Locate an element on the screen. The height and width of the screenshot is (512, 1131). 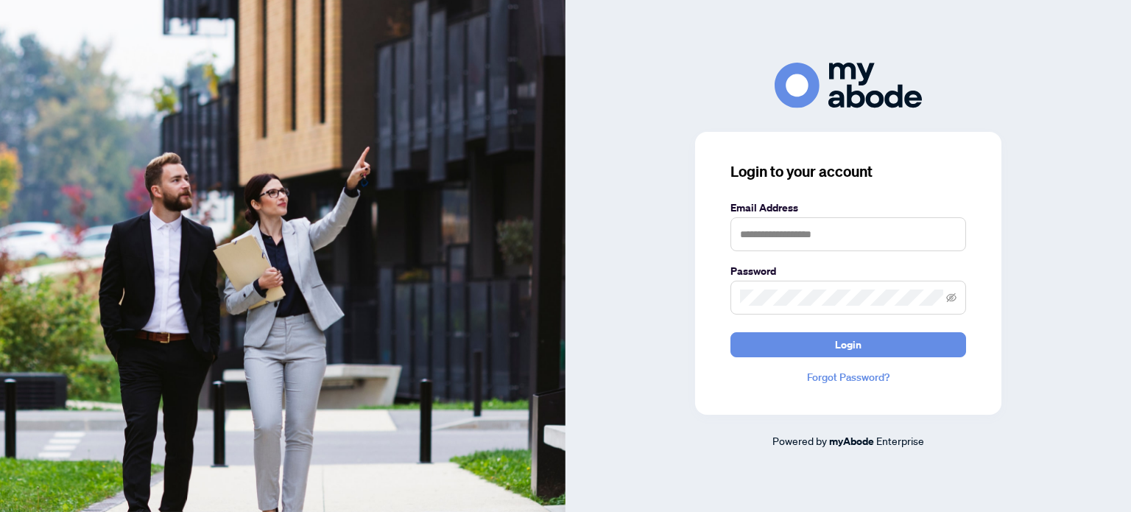
span: Powered by is located at coordinates (800, 440).